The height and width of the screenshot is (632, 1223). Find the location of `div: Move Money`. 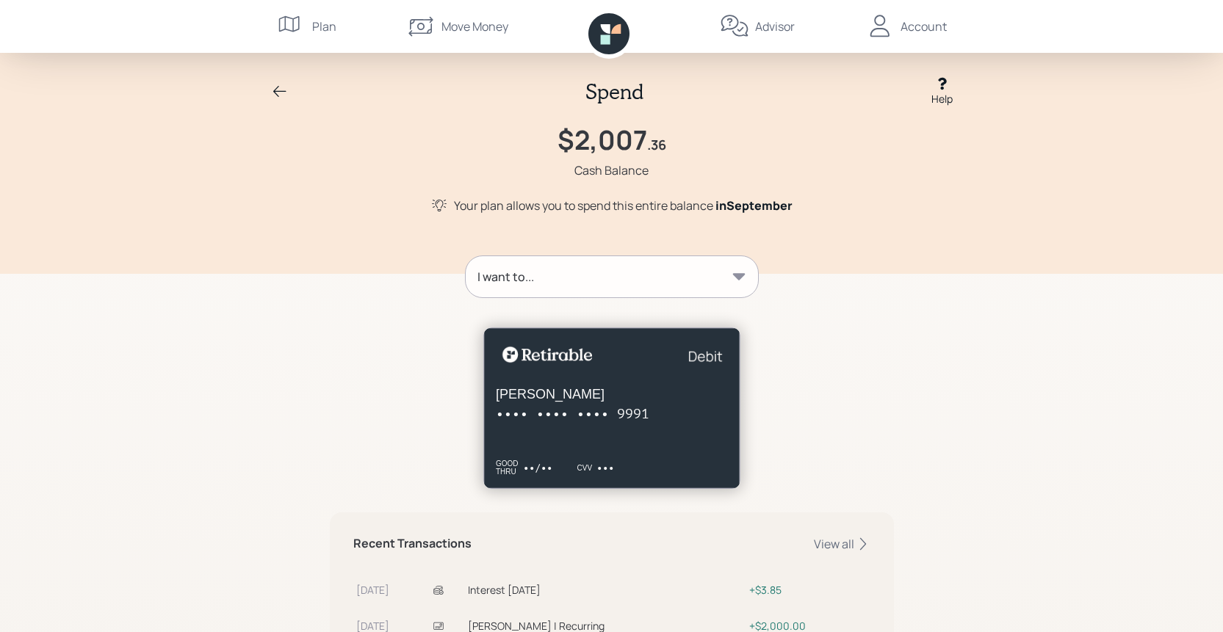

div: Move Money is located at coordinates (475, 26).